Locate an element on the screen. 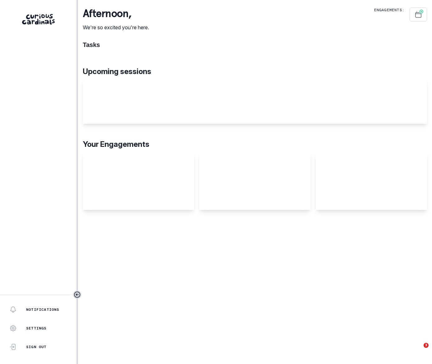  p: Engagements: is located at coordinates (390, 10).